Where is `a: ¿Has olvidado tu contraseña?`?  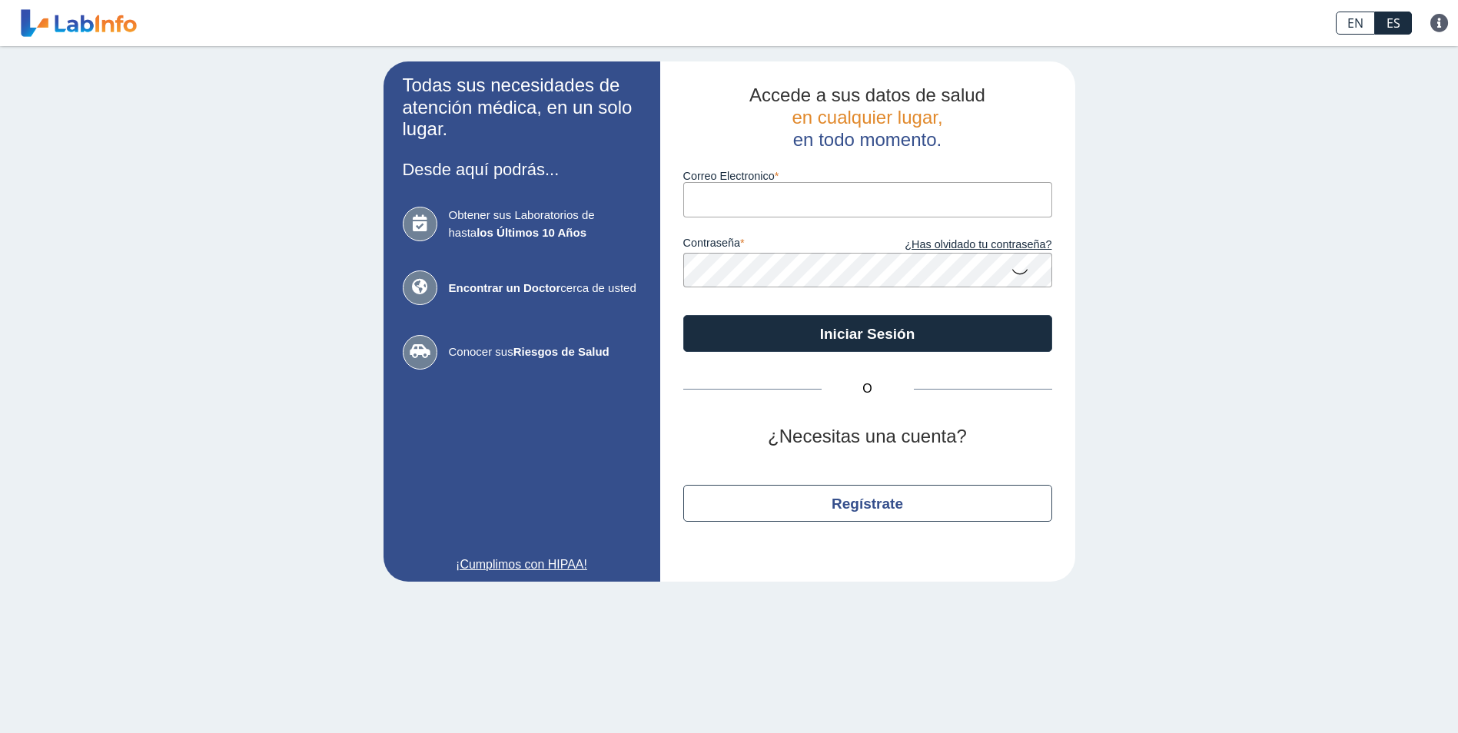
a: ¿Has olvidado tu contraseña? is located at coordinates (960, 245).